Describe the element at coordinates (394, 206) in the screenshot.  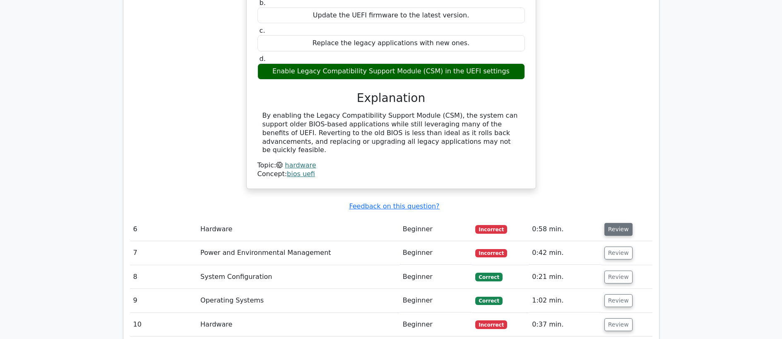
I see `u: Feedback on this question?` at that location.